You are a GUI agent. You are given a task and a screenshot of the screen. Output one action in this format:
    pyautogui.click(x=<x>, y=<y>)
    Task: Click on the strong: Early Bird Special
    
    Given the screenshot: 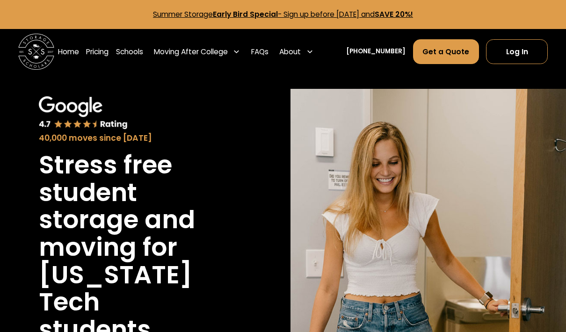 What is the action you would take?
    pyautogui.click(x=245, y=14)
    